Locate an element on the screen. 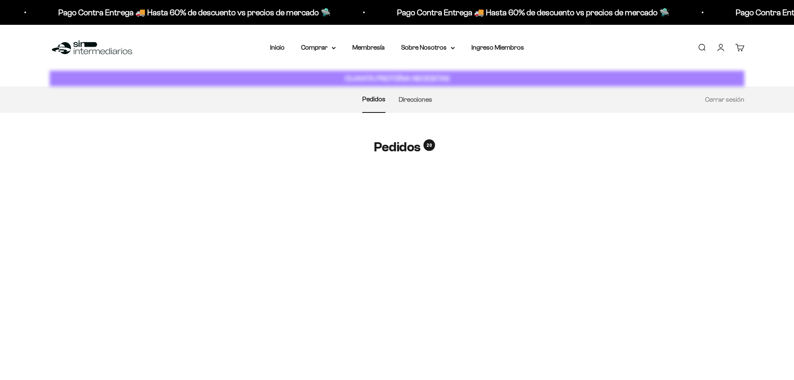  span: 20 is located at coordinates (429, 145).